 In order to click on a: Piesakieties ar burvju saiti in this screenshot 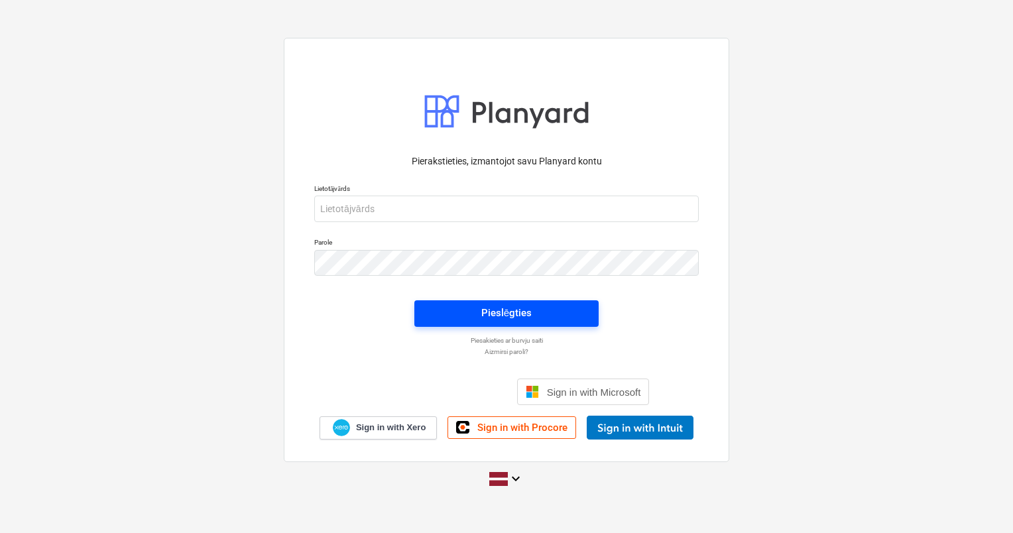, I will do `click(506, 340)`.